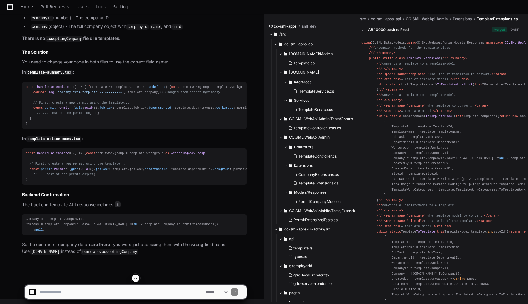 This screenshot has width=528, height=304. What do you see at coordinates (404, 221) in the screenshot?
I see `span: <param name="siteId">` at bounding box center [404, 221].